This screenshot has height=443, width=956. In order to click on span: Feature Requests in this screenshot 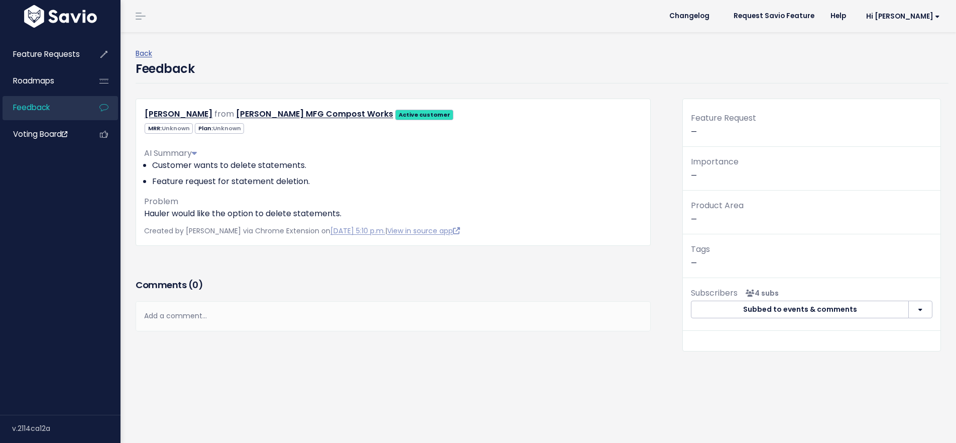, I will do `click(46, 54)`.